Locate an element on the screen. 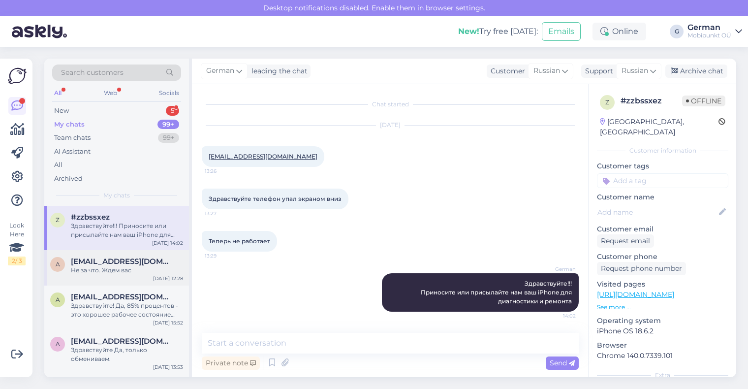  span: 13:27 is located at coordinates (223, 213).